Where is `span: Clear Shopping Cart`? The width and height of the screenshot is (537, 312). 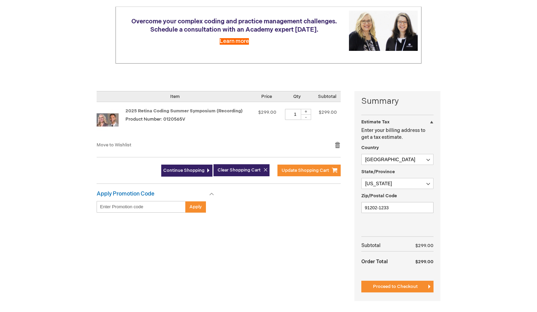 span: Clear Shopping Cart is located at coordinates (239, 170).